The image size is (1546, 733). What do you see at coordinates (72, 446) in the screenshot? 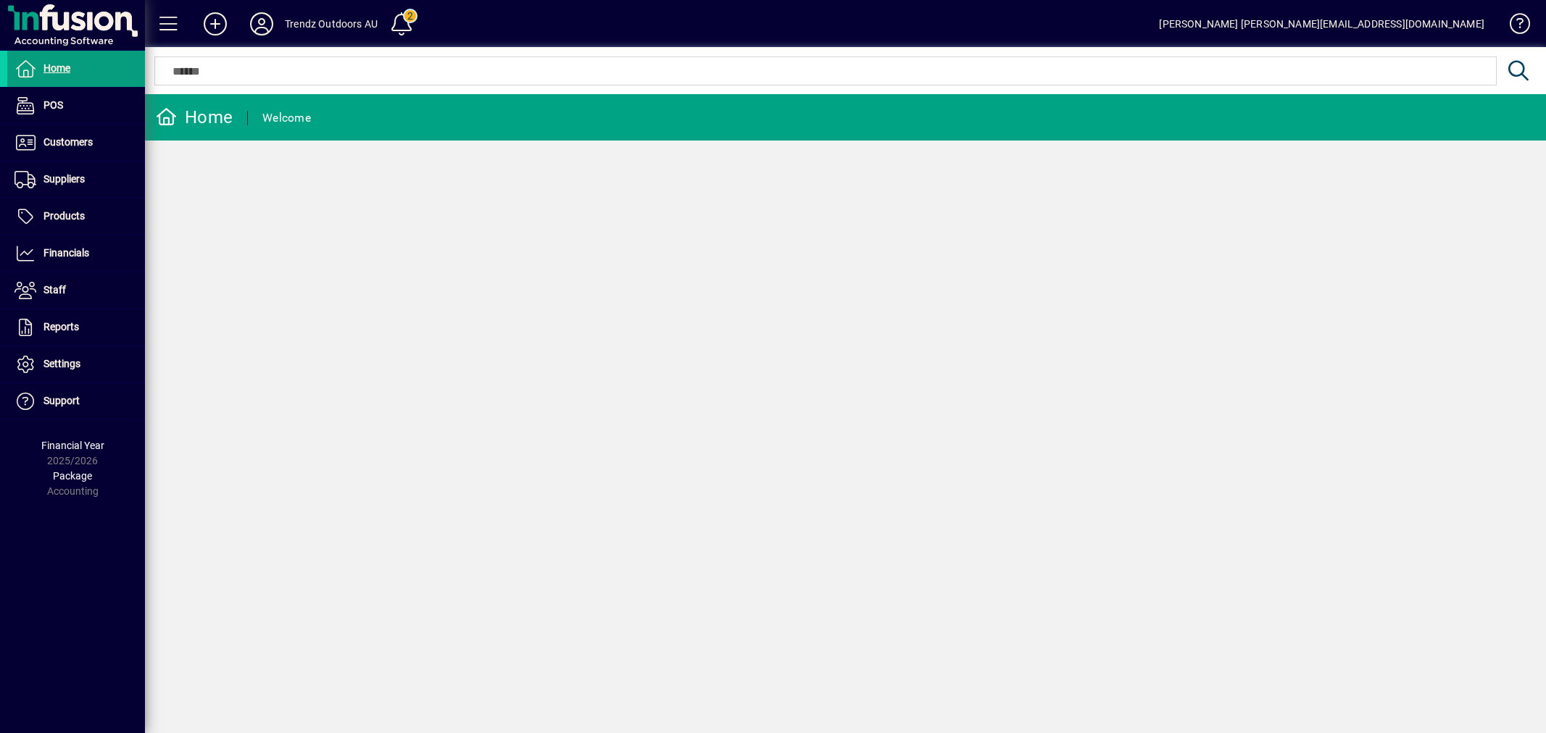
I see `span: Financial Year` at bounding box center [72, 446].